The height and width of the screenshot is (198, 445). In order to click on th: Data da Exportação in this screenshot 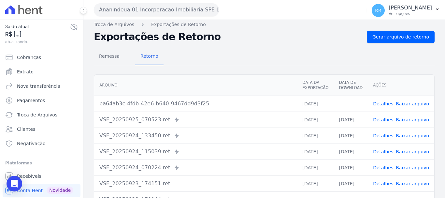, I will do `click(315, 85)`.